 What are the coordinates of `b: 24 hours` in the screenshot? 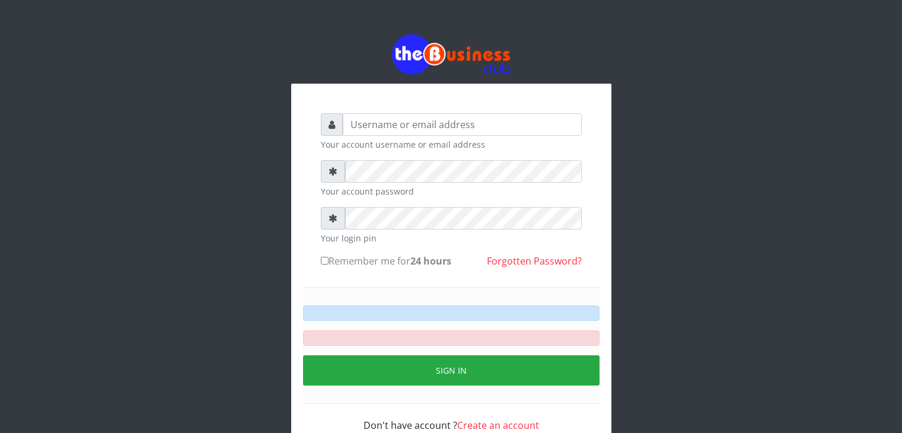 It's located at (430, 261).